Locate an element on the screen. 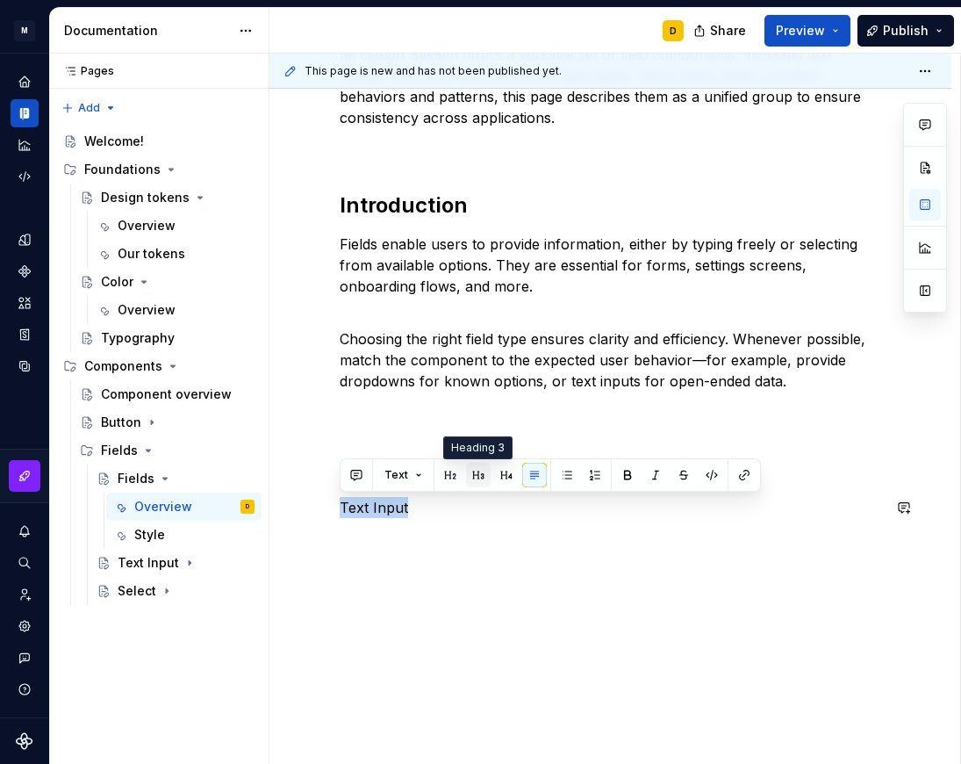  div: Heading 3 is located at coordinates (478, 448).